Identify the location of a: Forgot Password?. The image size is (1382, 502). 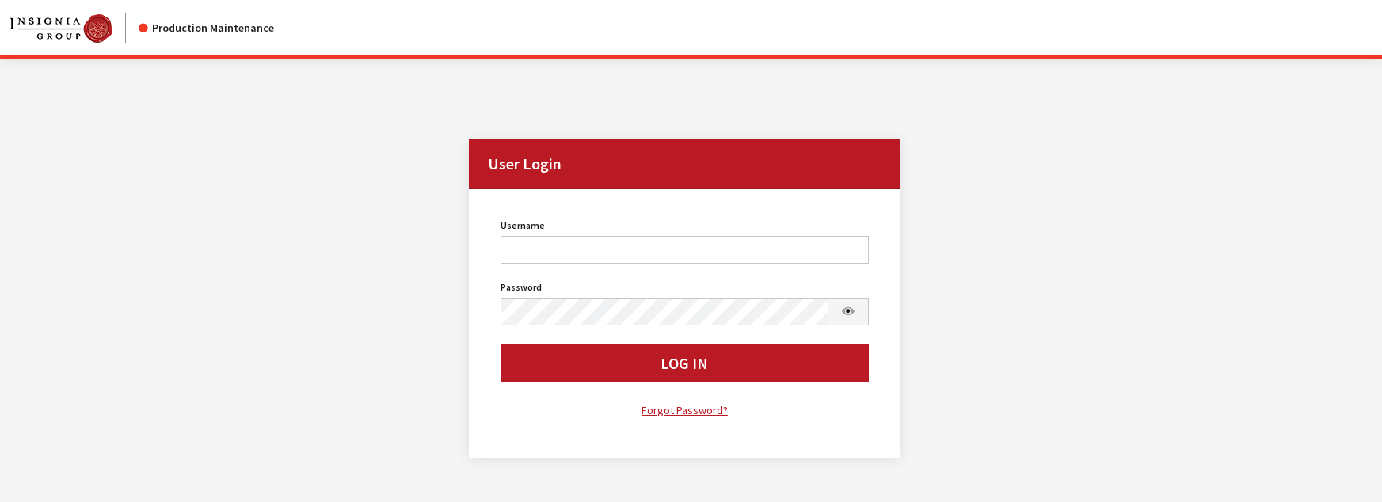
(684, 410).